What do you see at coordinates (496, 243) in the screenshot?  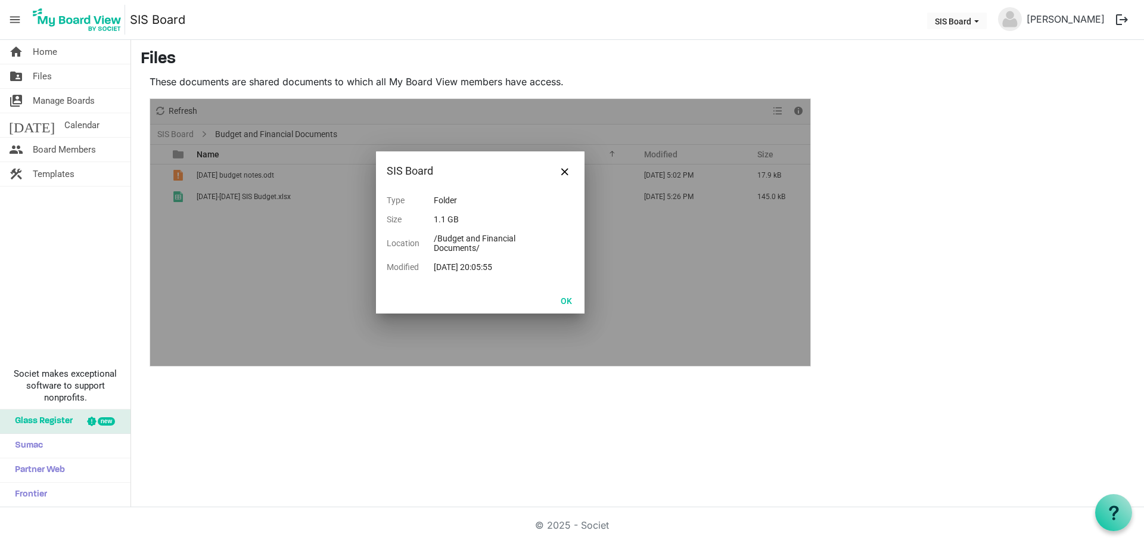 I see `td: /Budget and Financial Documents/` at bounding box center [496, 243].